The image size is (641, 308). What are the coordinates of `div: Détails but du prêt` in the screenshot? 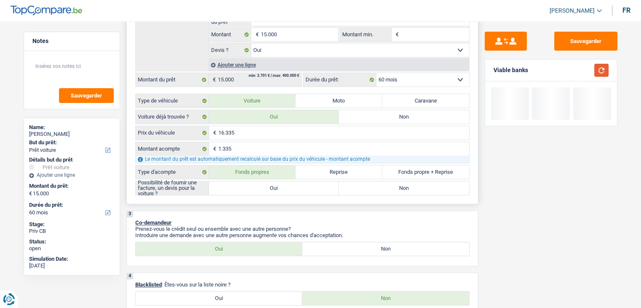 It's located at (72, 160).